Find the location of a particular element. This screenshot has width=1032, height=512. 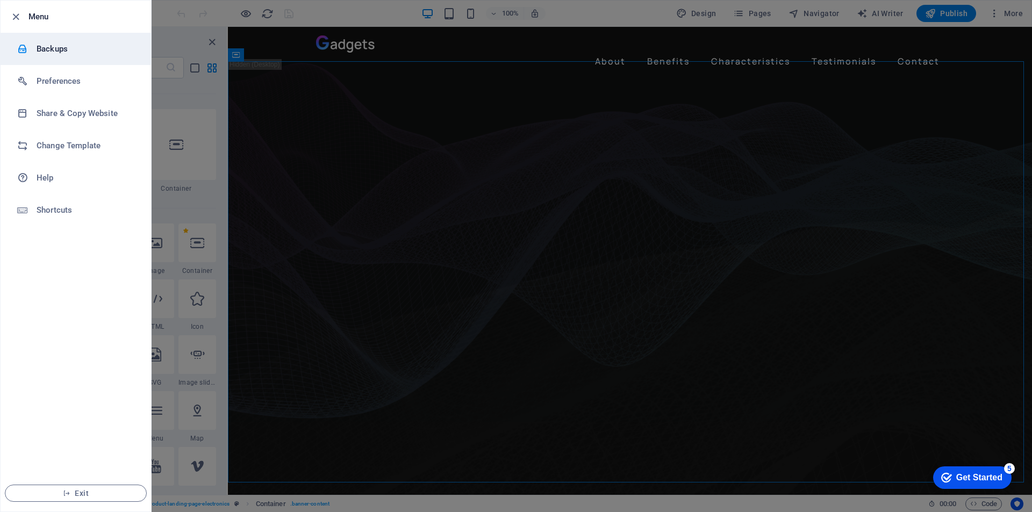

h6: Change Template is located at coordinates (86, 146).